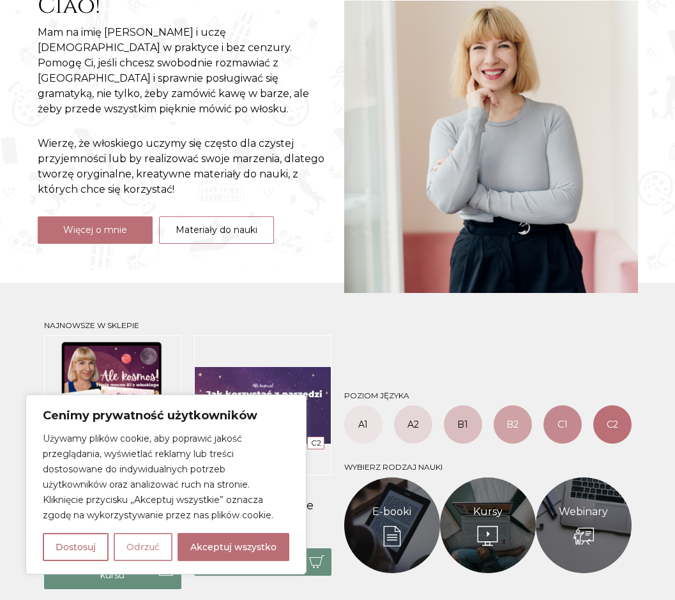 This screenshot has width=675, height=600. Describe the element at coordinates (184, 167) in the screenshot. I see `p: Wierzę, że włoskiego uczymy się często dla czystej przyjemności lub by realizować swoje marzenia,...` at that location.